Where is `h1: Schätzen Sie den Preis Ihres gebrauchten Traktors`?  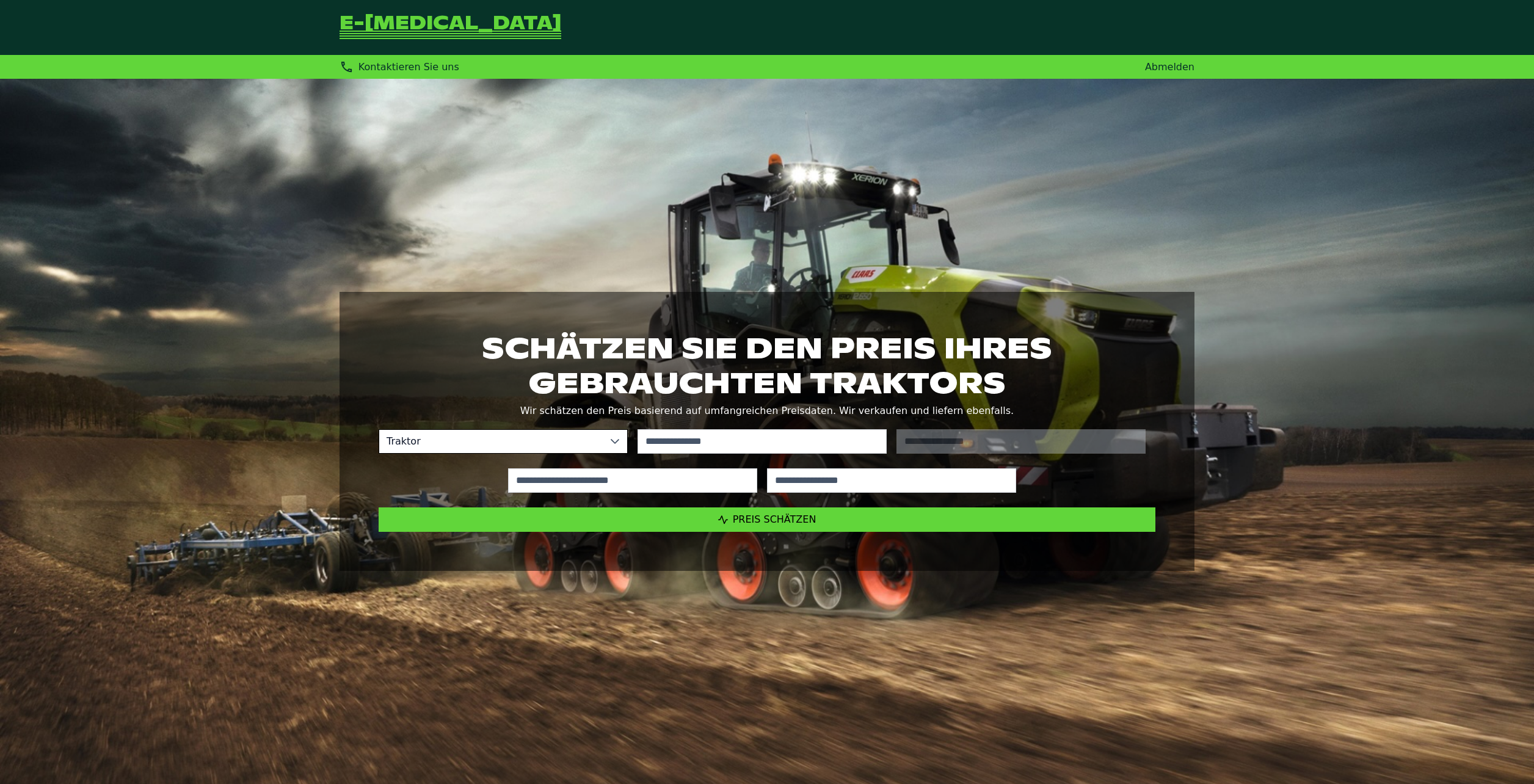 h1: Schätzen Sie den Preis Ihres gebrauchten Traktors is located at coordinates (767, 365).